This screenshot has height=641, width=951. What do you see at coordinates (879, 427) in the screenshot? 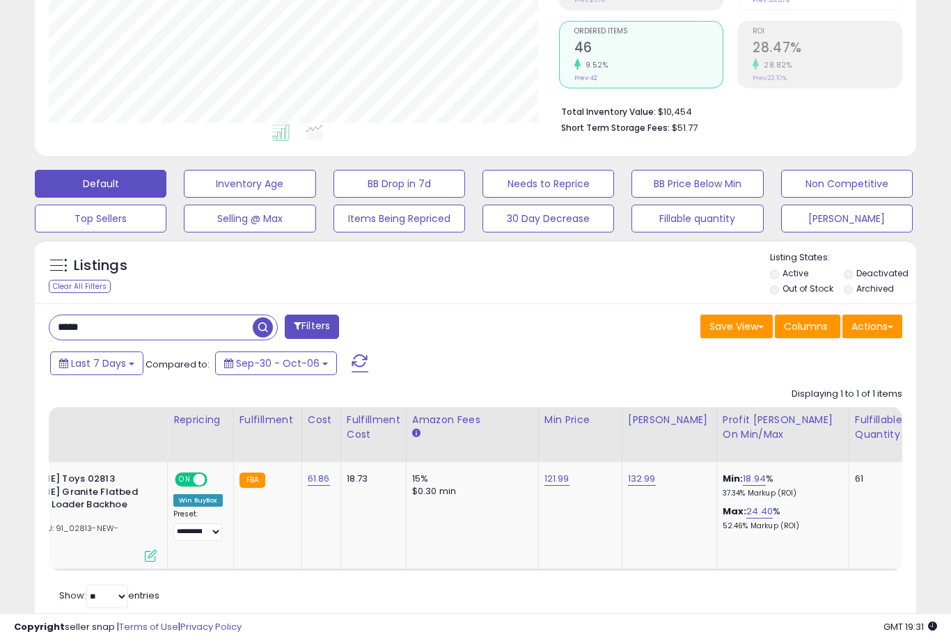
I see `div: Fulfillable Quantity` at bounding box center [879, 427].